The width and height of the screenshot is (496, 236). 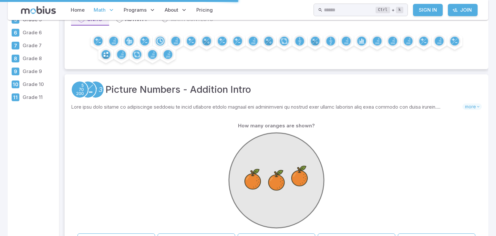 What do you see at coordinates (80, 89) in the screenshot?
I see `a: Place Value` at bounding box center [80, 89].